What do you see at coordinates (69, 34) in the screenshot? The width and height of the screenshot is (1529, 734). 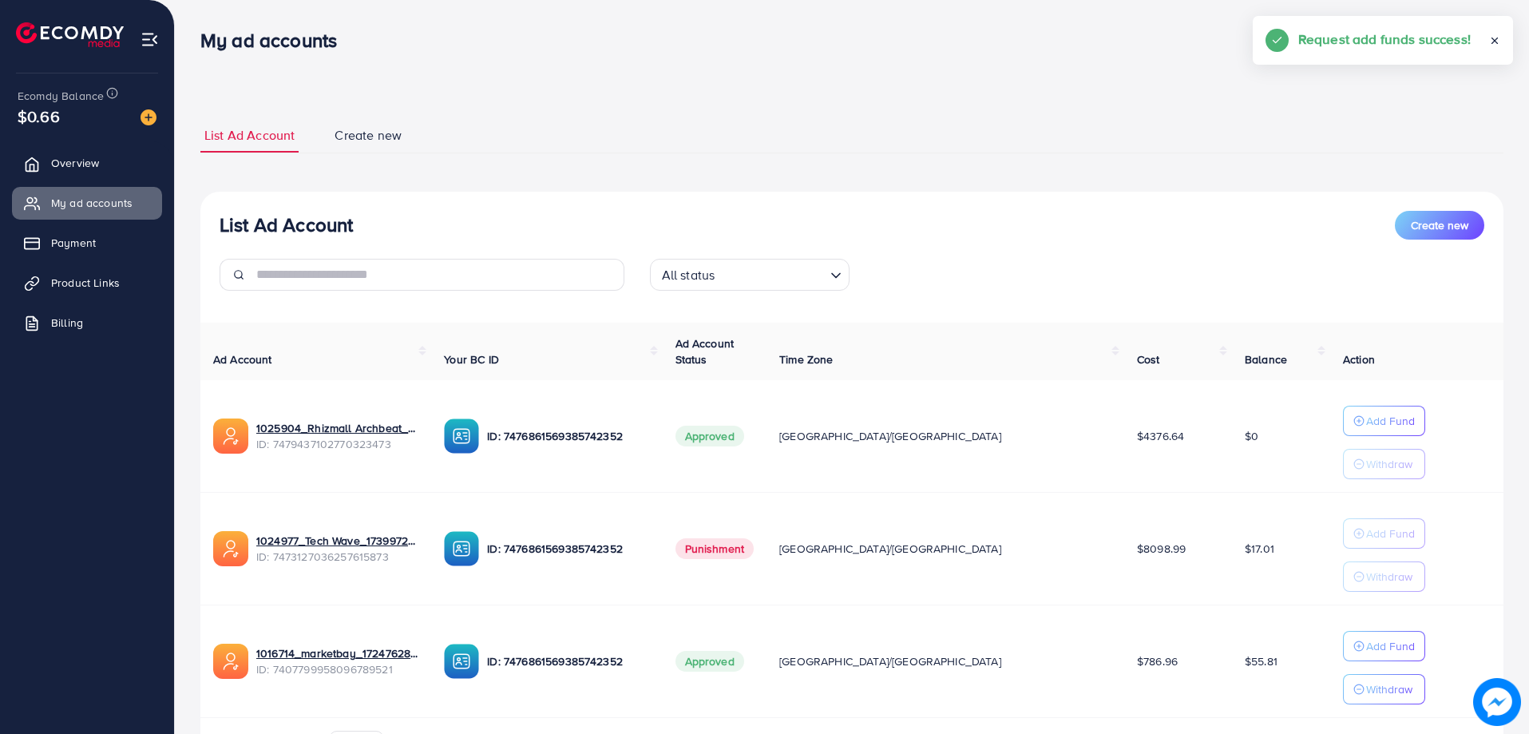 I see `img: logo` at bounding box center [69, 34].